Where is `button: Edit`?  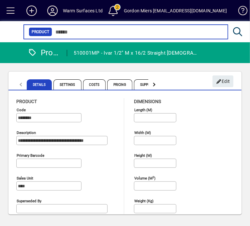
button: Edit is located at coordinates (223, 81).